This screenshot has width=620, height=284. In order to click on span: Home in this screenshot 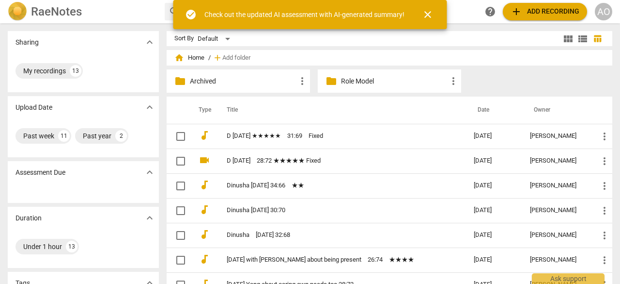, I will do `click(190, 58)`.